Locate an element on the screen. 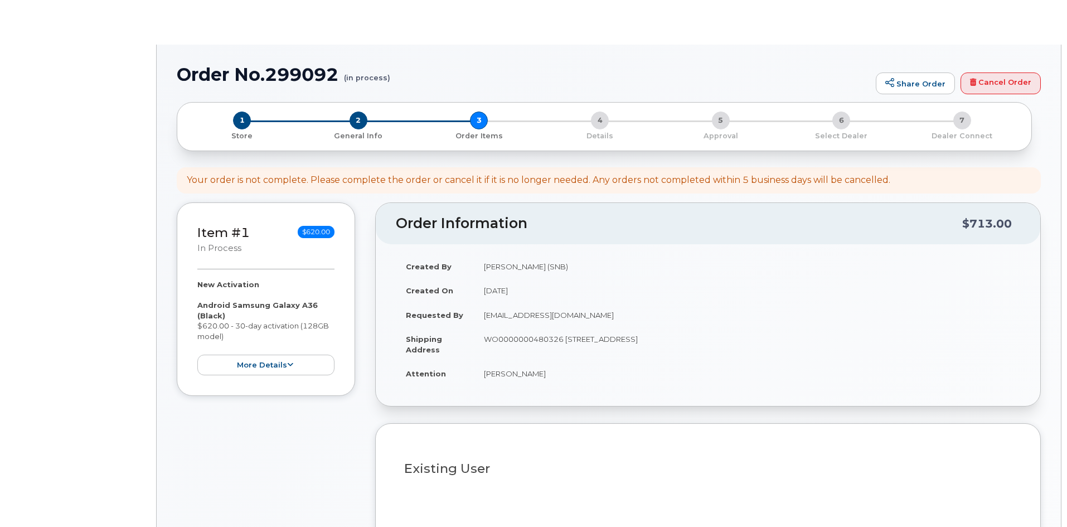  strong: Requested By is located at coordinates (434, 315).